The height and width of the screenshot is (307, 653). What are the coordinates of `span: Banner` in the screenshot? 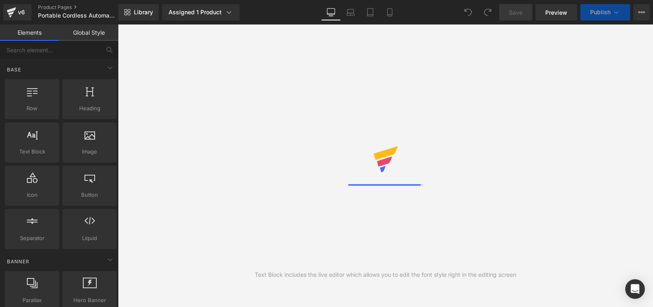 It's located at (18, 261).